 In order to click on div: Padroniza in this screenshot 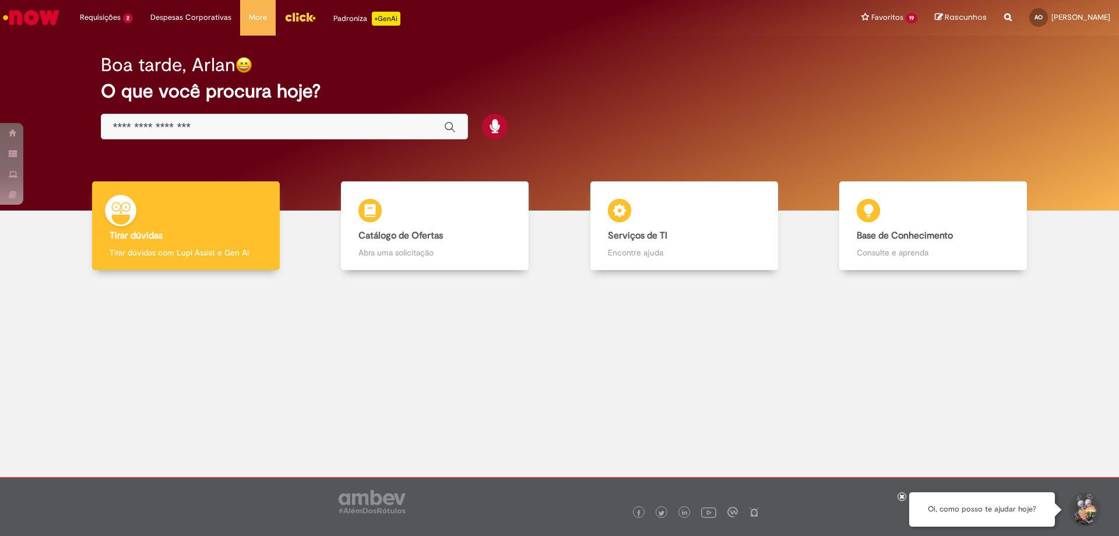, I will do `click(367, 19)`.